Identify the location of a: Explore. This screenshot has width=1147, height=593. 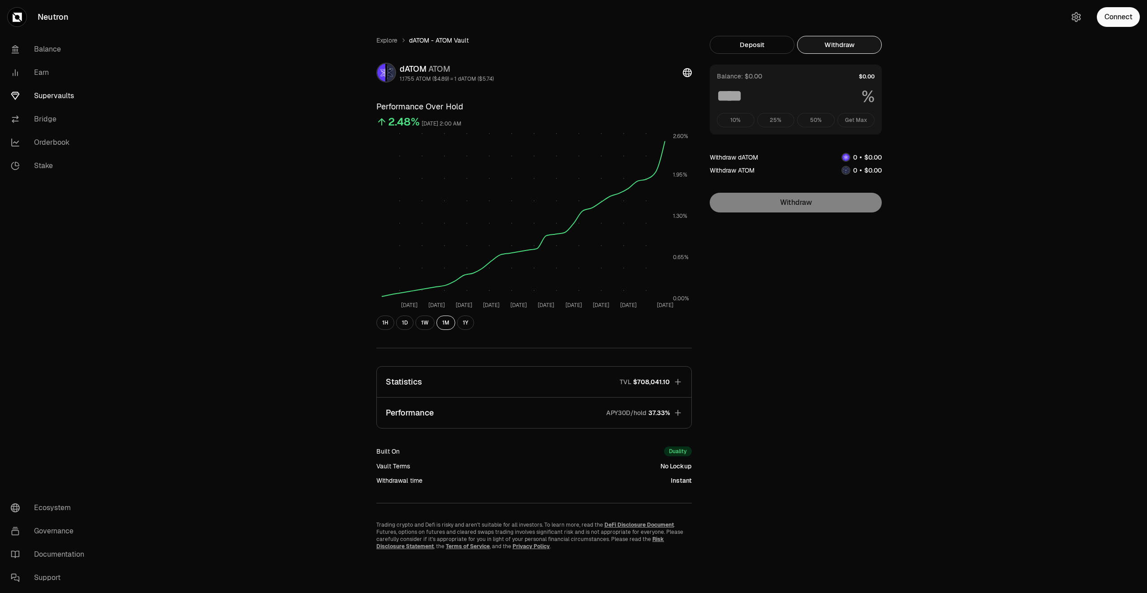
(387, 40).